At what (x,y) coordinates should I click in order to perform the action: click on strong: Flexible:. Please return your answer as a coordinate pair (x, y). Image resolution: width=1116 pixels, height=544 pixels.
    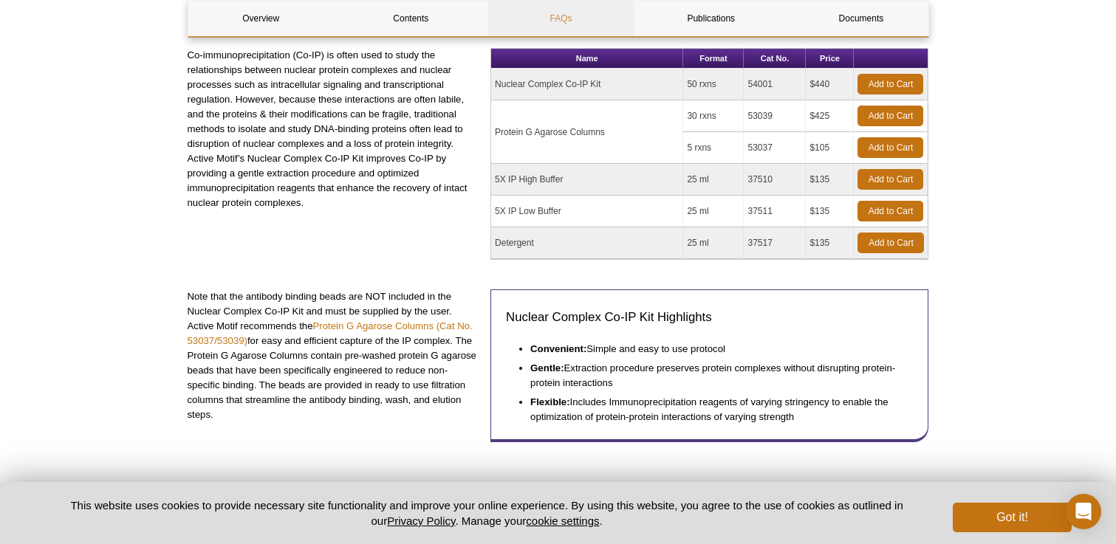
    Looking at the image, I should click on (550, 402).